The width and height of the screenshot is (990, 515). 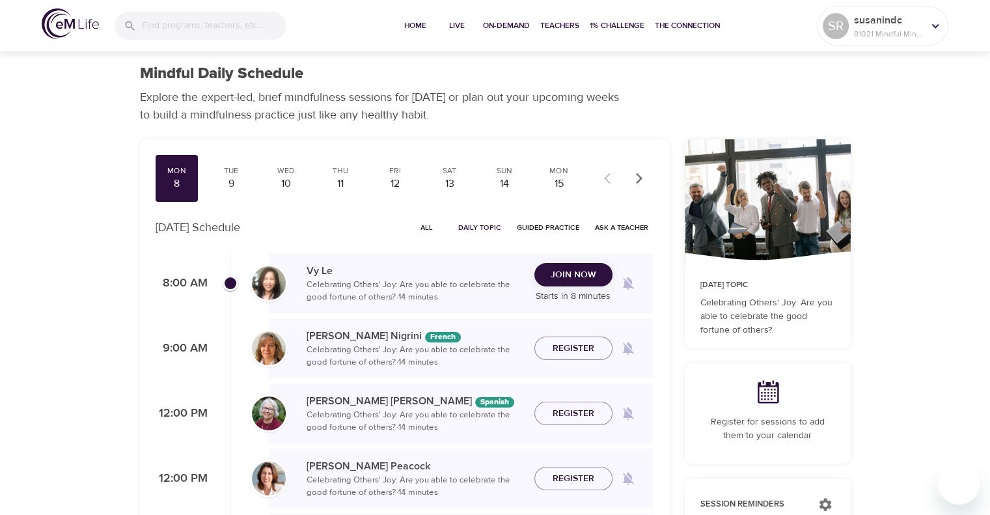 What do you see at coordinates (395, 171) in the screenshot?
I see `div: Fri` at bounding box center [395, 171].